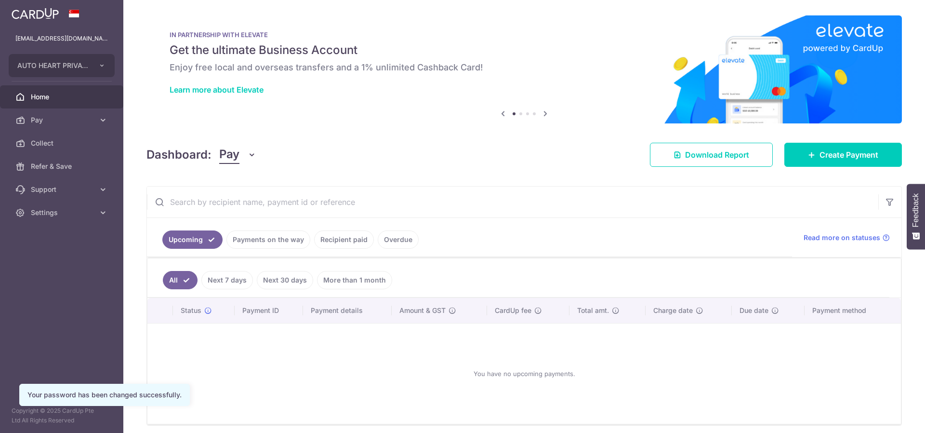  What do you see at coordinates (355, 280) in the screenshot?
I see `a: More than 1 month` at bounding box center [355, 280].